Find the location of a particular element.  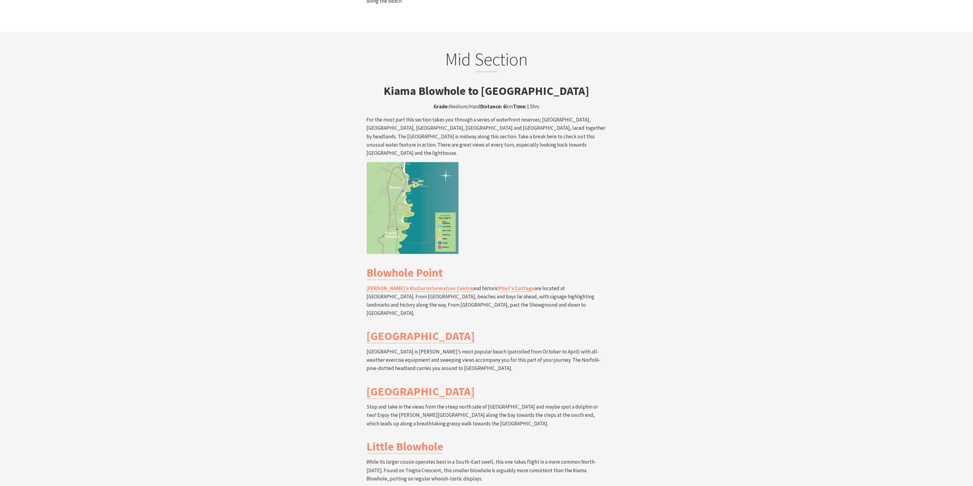

p: For the most part this section takes you through a series of waterfront reserves; [GEOGRAPHIC_DAT... is located at coordinates (487, 136).